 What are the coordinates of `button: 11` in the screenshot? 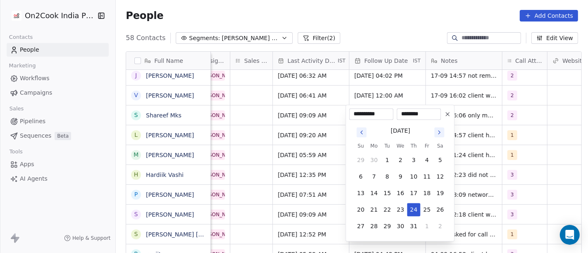 It's located at (427, 177).